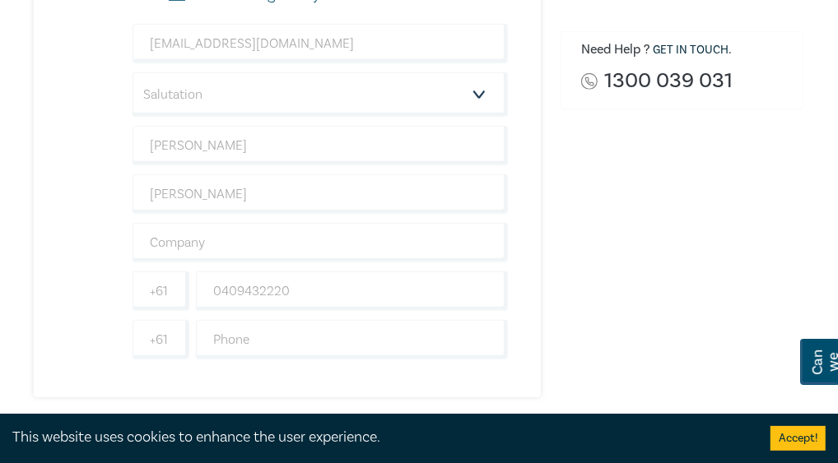  I want to click on input: First Name*, so click(320, 146).